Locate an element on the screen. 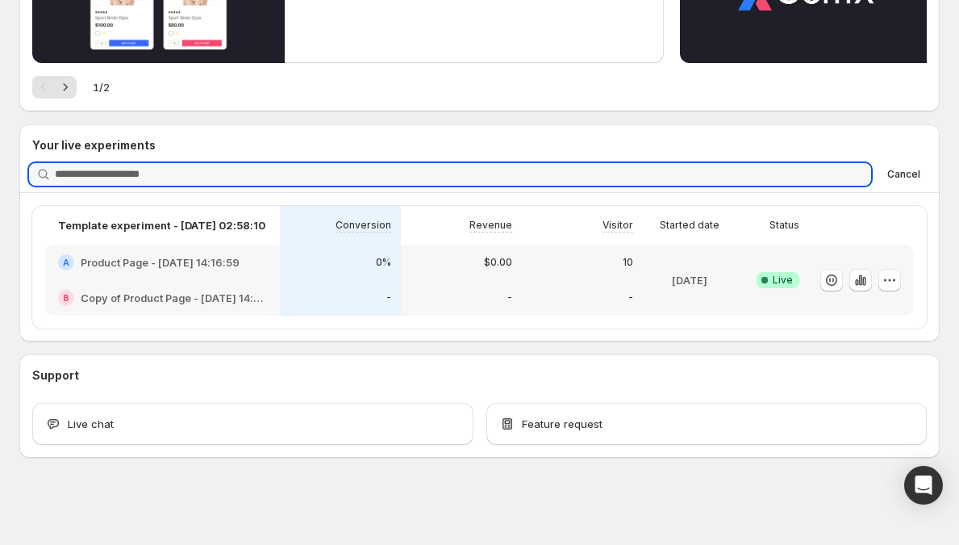 This screenshot has width=959, height=545. button: Cancel is located at coordinates (903, 174).